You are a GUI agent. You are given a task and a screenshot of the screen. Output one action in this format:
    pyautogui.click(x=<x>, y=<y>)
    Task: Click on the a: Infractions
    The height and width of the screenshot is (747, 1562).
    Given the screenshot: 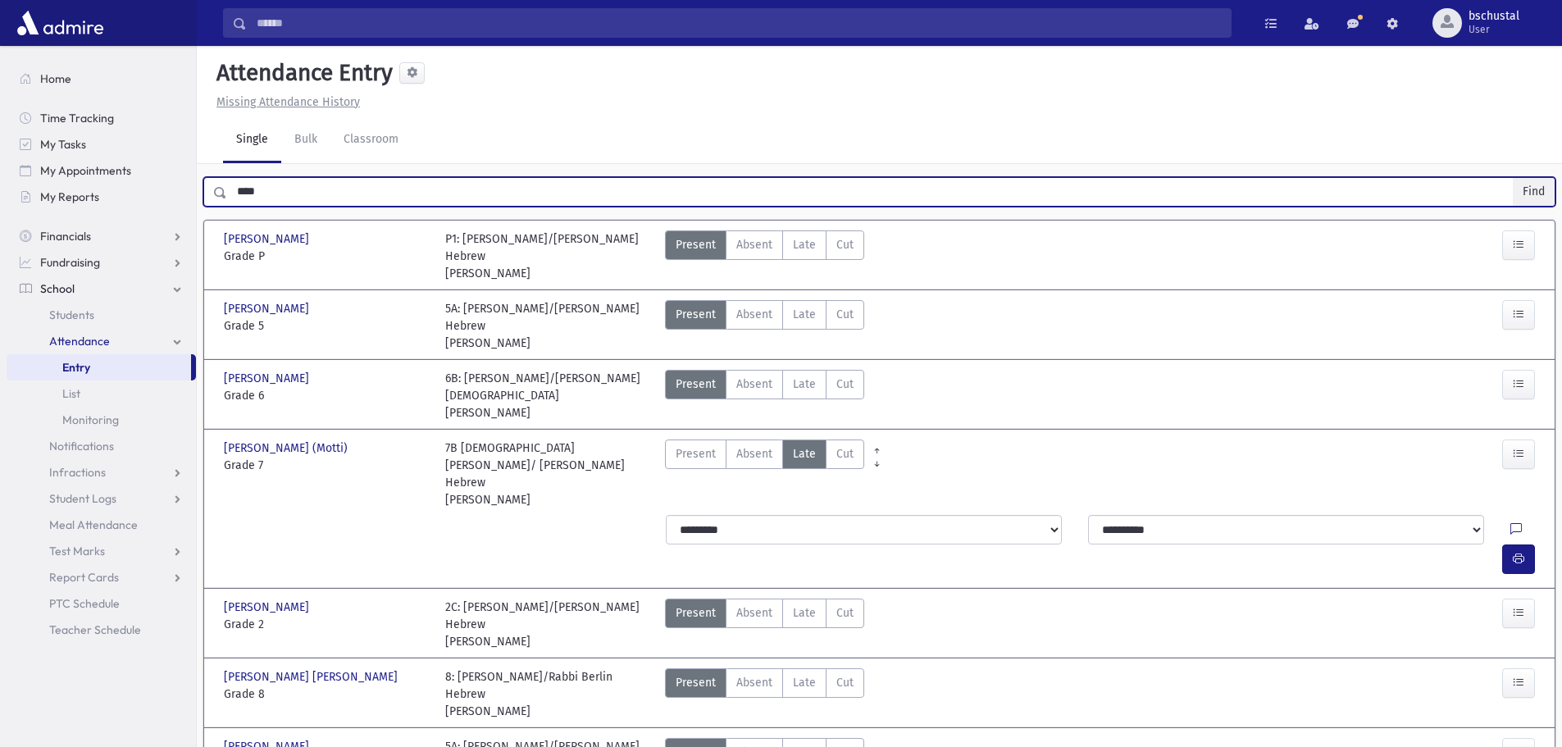 What is the action you would take?
    pyautogui.click(x=101, y=472)
    